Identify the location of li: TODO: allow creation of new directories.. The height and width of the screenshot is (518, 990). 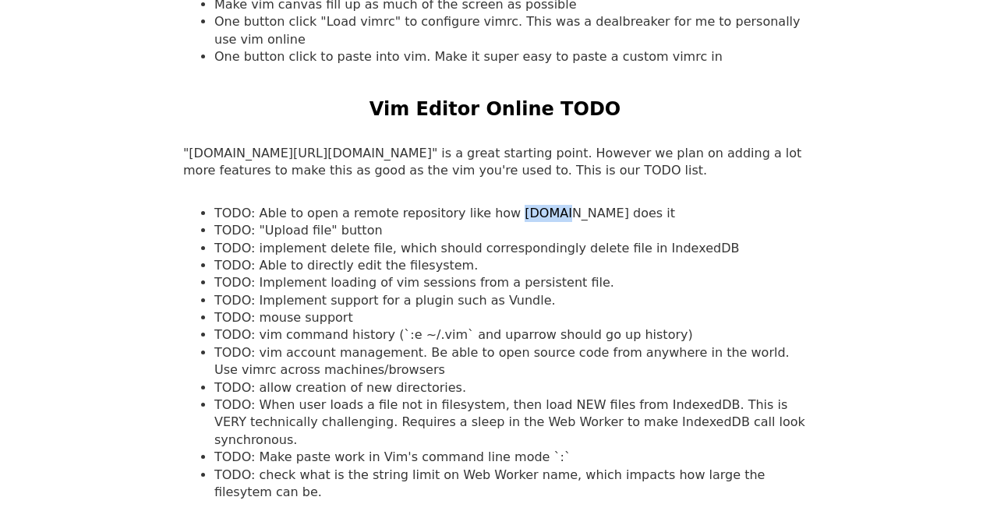
(511, 388).